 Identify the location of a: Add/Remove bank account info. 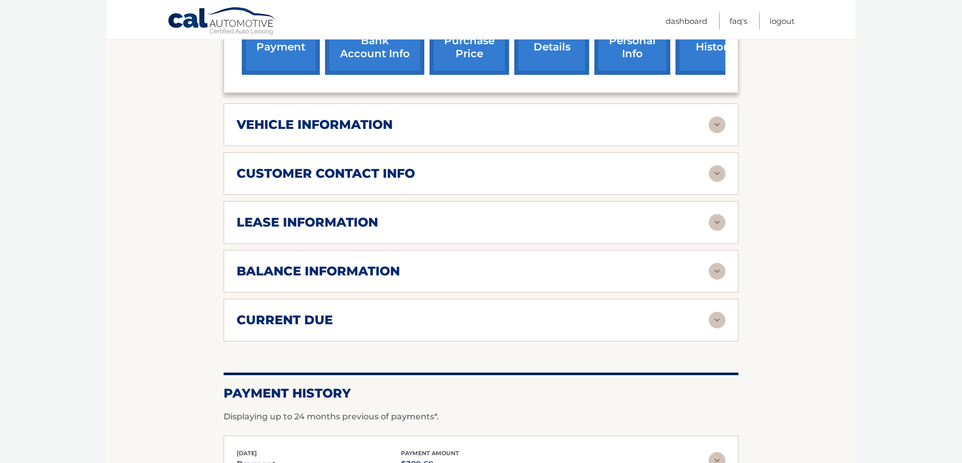
(374, 41).